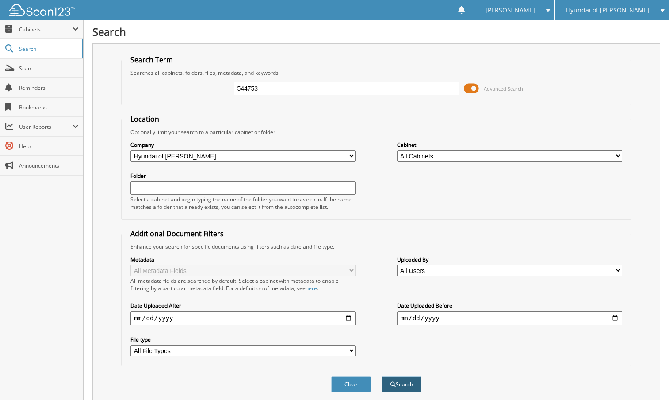  What do you see at coordinates (402, 384) in the screenshot?
I see `button: Search` at bounding box center [402, 384].